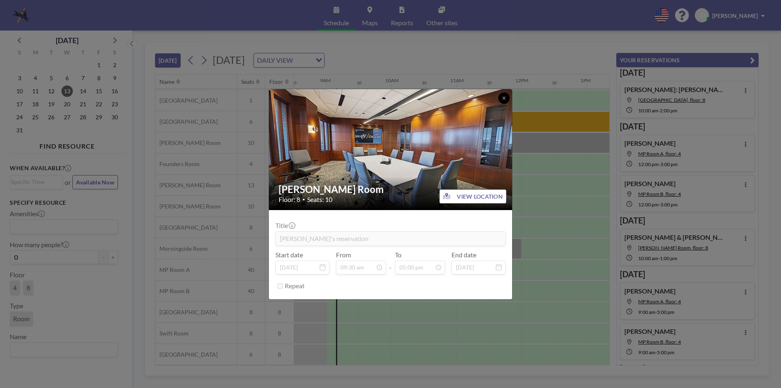 This screenshot has width=781, height=388. What do you see at coordinates (289, 199) in the screenshot?
I see `span: Floor: 8` at bounding box center [289, 199].